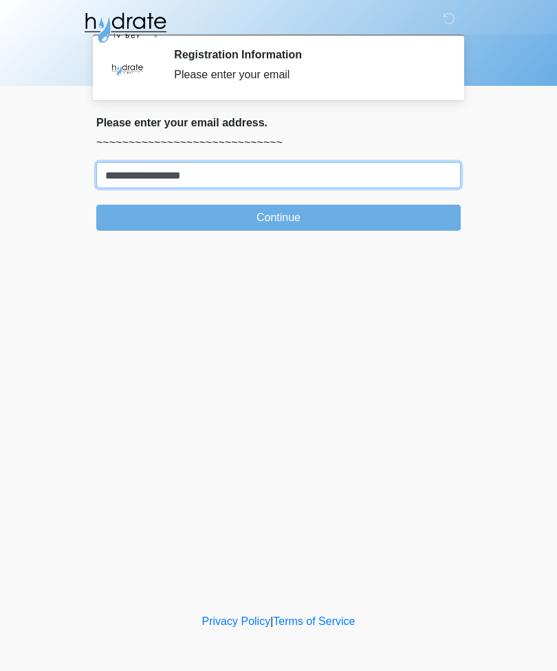 This screenshot has height=671, width=557. What do you see at coordinates (313, 621) in the screenshot?
I see `a: Terms of Service` at bounding box center [313, 621].